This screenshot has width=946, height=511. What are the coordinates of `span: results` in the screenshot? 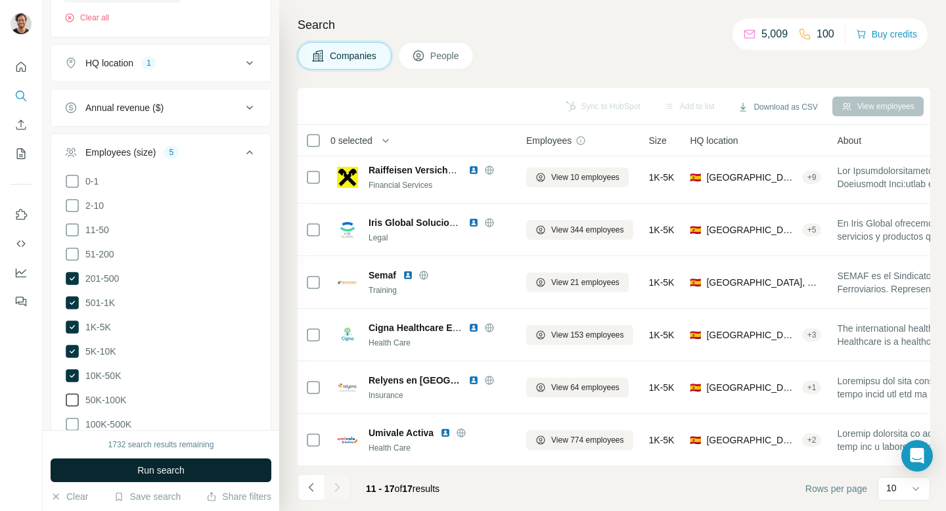 It's located at (403, 489).